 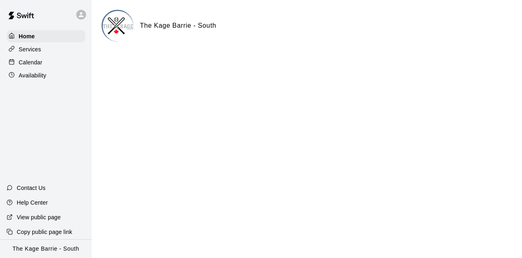 I want to click on div: Availability, so click(x=46, y=75).